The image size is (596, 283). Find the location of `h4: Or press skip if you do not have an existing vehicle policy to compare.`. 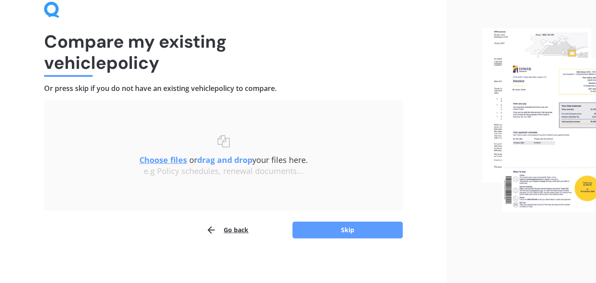

h4: Or press skip if you do not have an existing vehicle policy to compare. is located at coordinates (223, 88).